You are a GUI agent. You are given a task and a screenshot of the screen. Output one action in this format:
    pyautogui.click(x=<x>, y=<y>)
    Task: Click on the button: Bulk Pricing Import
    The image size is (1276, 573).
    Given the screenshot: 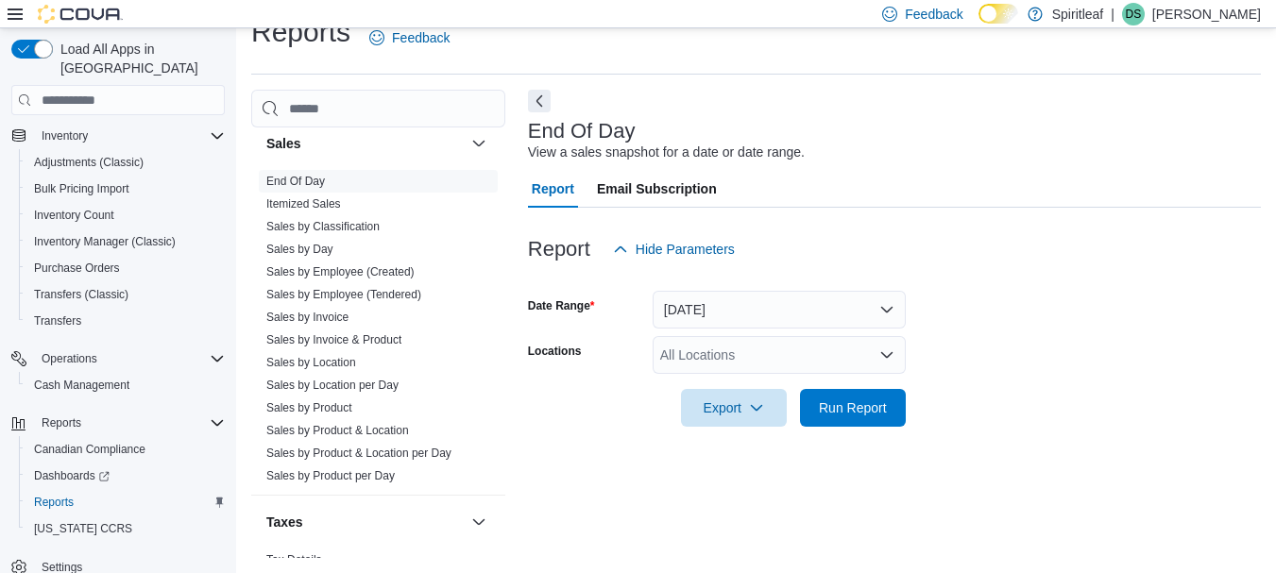 What is the action you would take?
    pyautogui.click(x=126, y=189)
    